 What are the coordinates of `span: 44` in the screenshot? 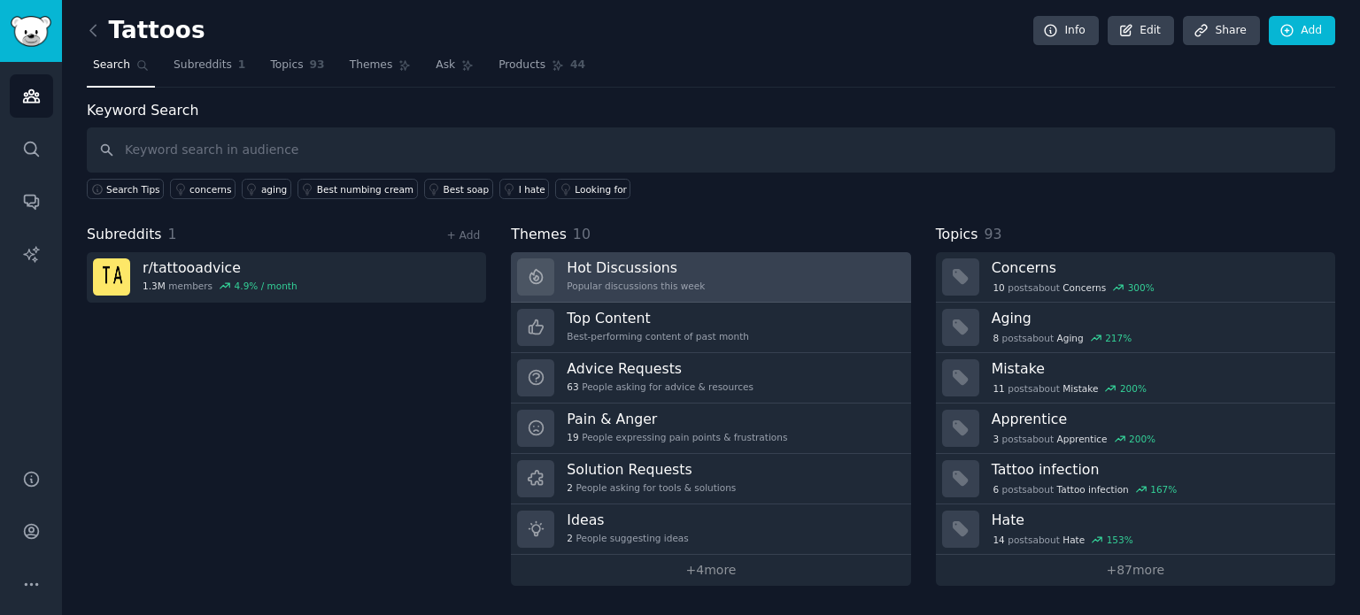 It's located at (577, 66).